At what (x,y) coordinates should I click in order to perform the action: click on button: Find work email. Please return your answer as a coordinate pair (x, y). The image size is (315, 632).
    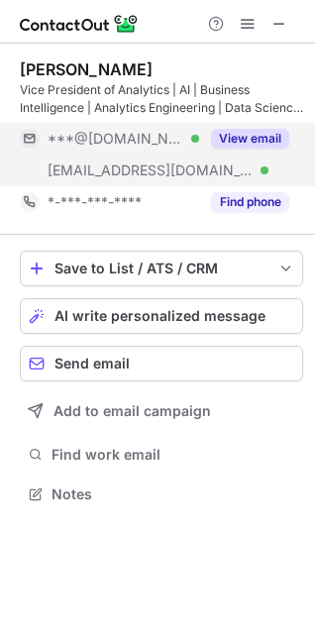
    Looking at the image, I should click on (162, 455).